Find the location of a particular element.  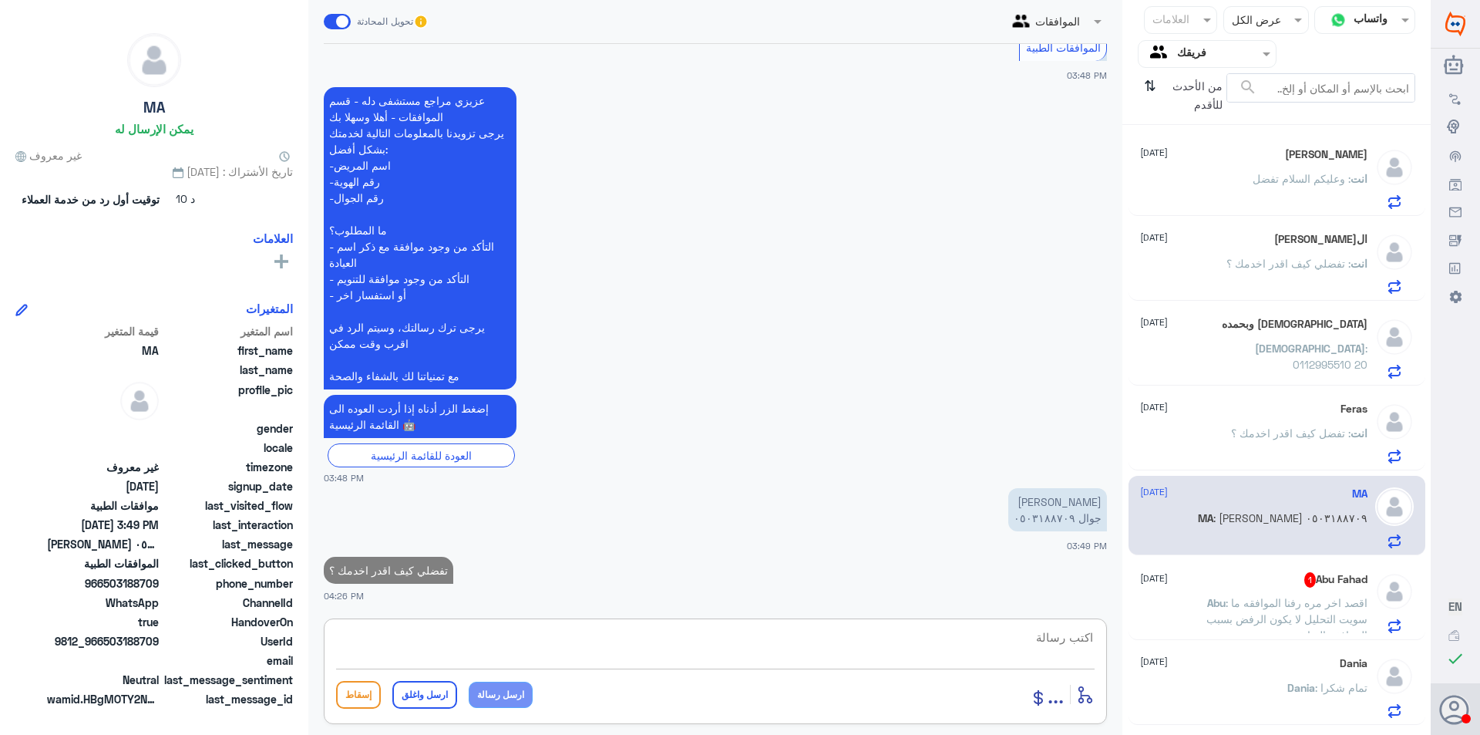

button: search is located at coordinates (1248, 87).